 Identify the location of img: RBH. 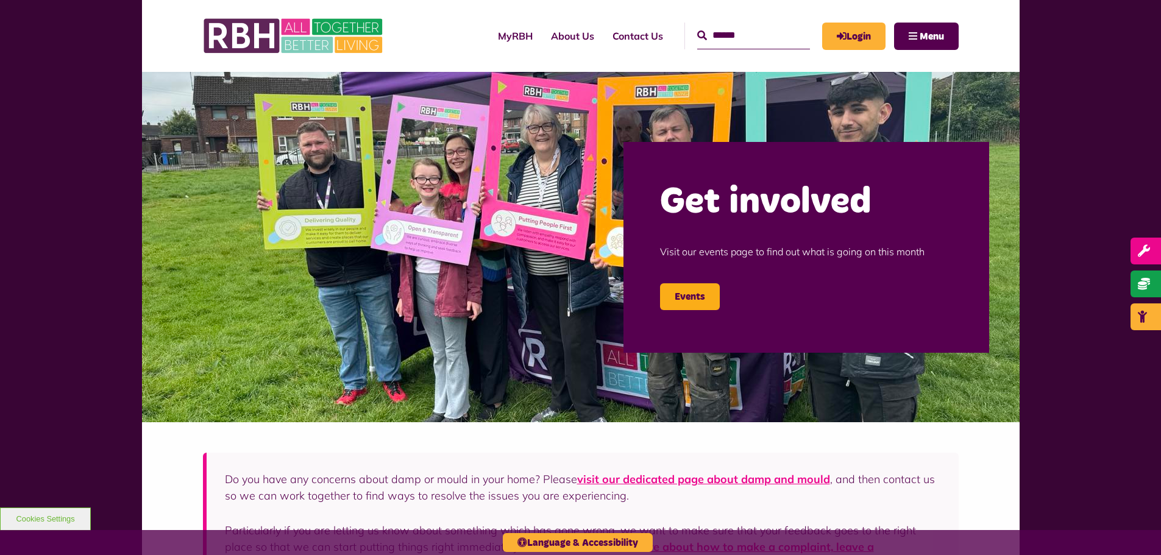
(294, 36).